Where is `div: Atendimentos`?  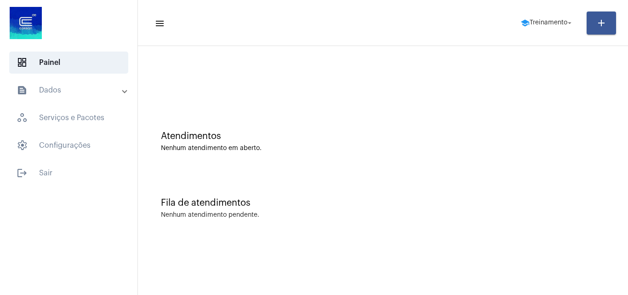
div: Atendimentos is located at coordinates (383, 136).